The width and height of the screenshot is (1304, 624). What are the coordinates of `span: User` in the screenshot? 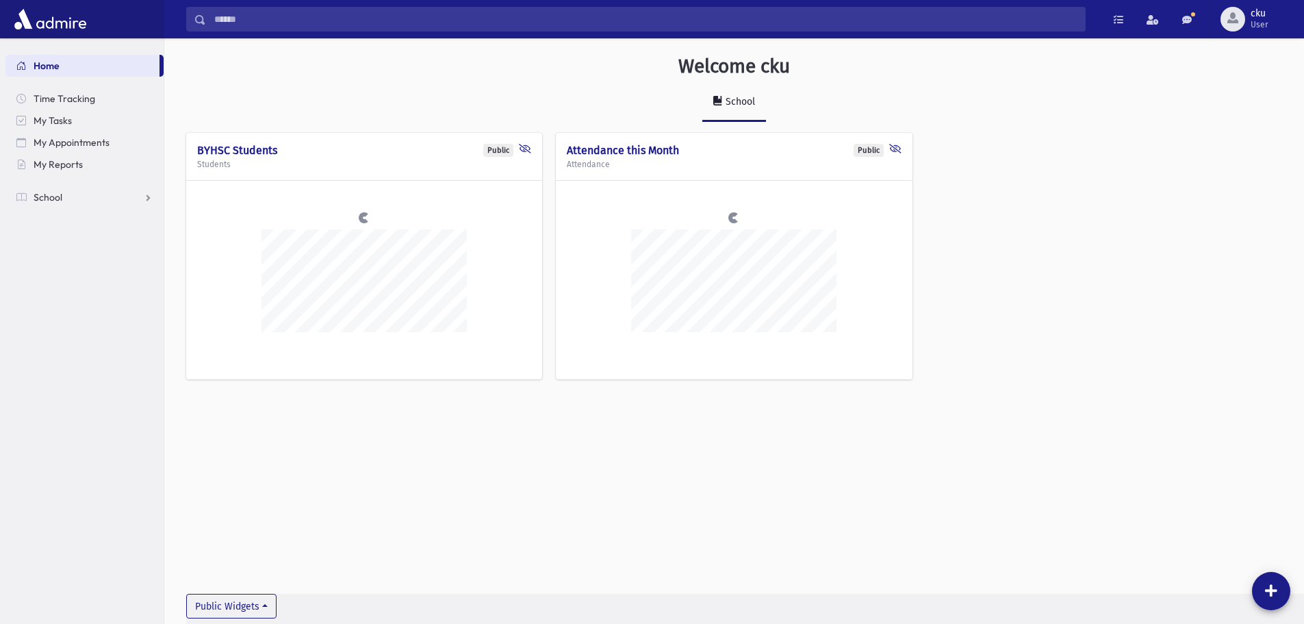 It's located at (1260, 25).